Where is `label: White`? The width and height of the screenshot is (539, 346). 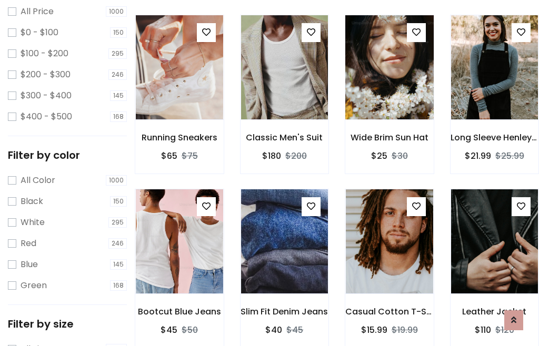
label: White is located at coordinates (33, 223).